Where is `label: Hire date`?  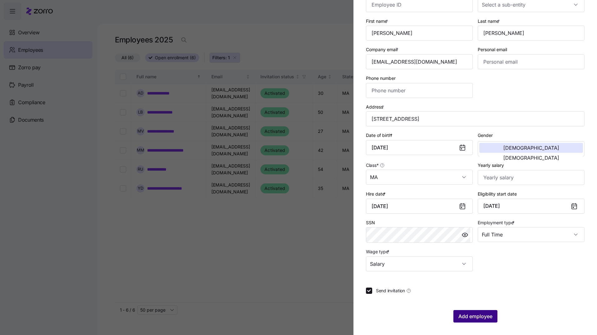 label: Hire date is located at coordinates (376, 194).